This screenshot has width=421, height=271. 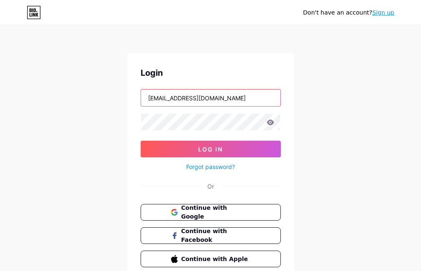 I want to click on span: Continue with Apple, so click(x=215, y=259).